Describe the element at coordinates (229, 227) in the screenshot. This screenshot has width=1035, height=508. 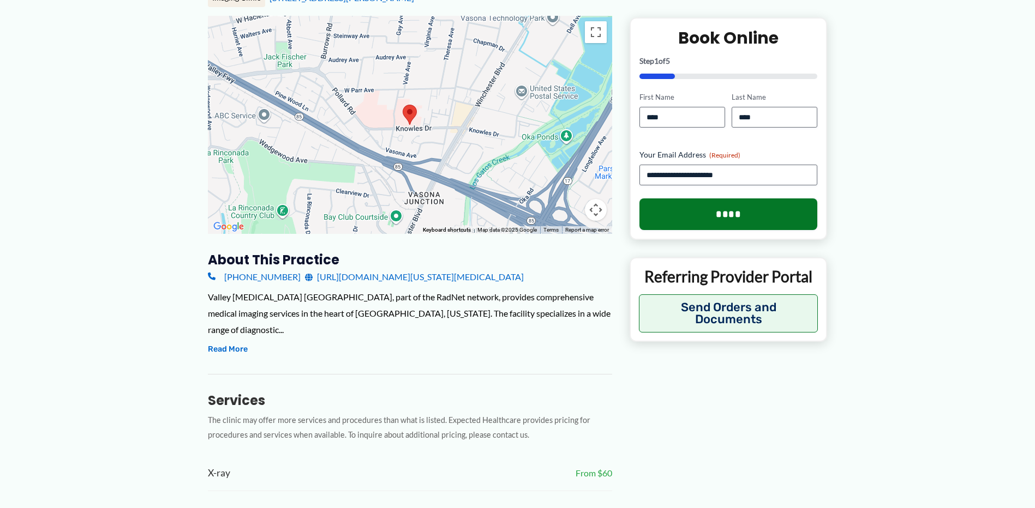
I see `a: Open this area in Google Maps (opens a new window)` at that location.